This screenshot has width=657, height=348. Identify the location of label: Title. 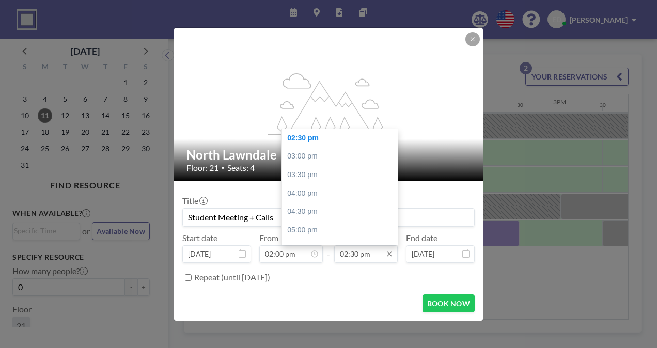
(194, 201).